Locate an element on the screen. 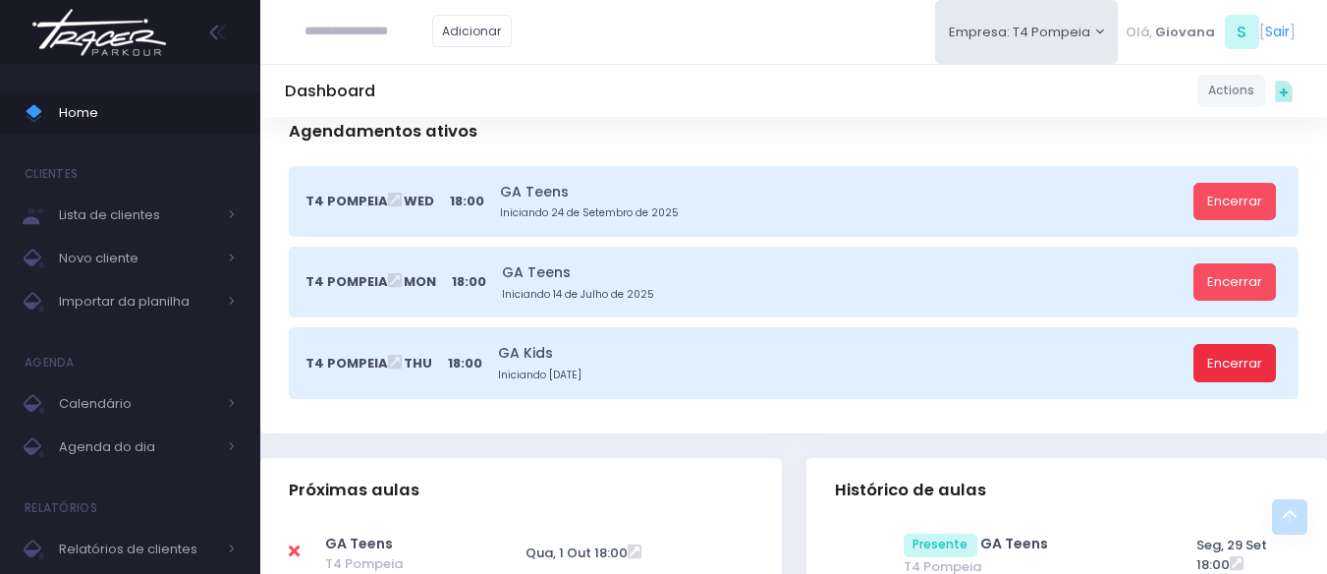 The height and width of the screenshot is (574, 1327). a: Actions is located at coordinates (1231, 90).